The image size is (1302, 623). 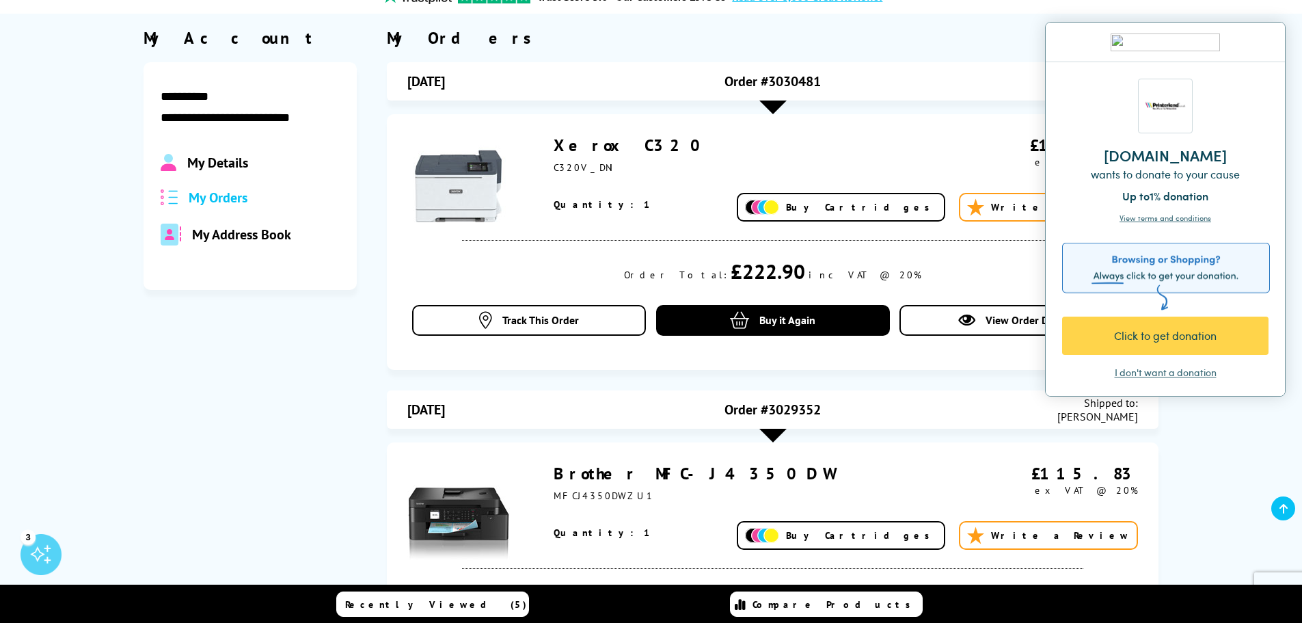 What do you see at coordinates (241, 234) in the screenshot?
I see `span: My Address Book` at bounding box center [241, 234].